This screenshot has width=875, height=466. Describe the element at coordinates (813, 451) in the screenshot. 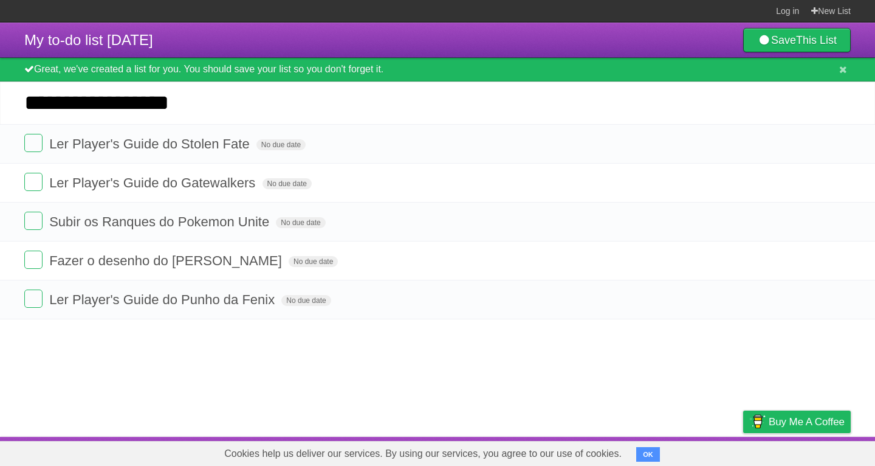

I see `a: Suggest a feature` at that location.